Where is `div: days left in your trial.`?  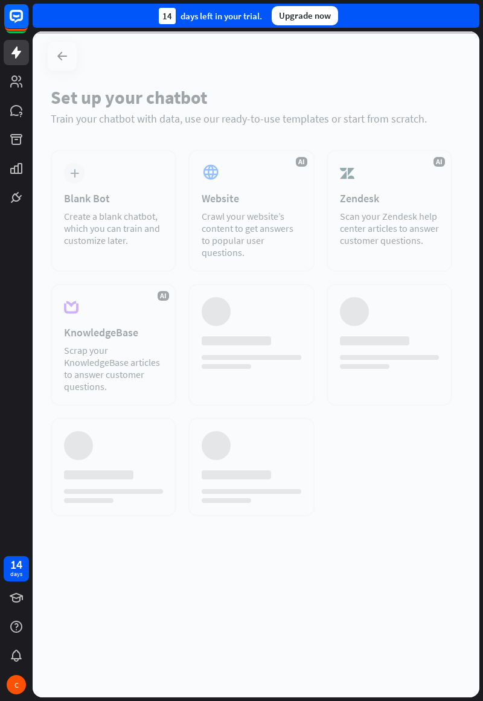
div: days left in your trial. is located at coordinates (210, 16).